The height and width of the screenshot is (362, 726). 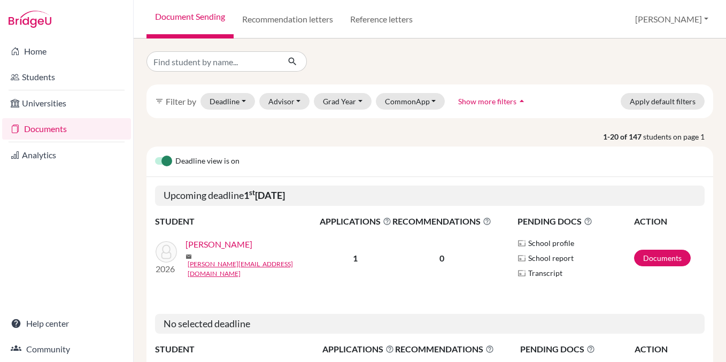 What do you see at coordinates (66, 323) in the screenshot?
I see `a: Help center` at bounding box center [66, 323].